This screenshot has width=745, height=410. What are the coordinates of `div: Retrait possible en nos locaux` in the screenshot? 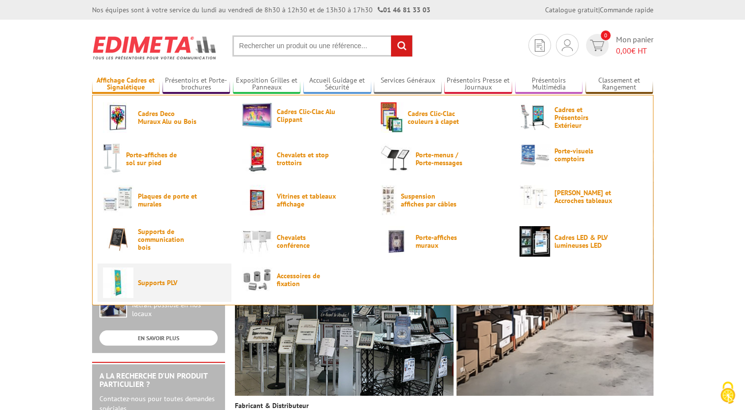 It's located at (175, 310).